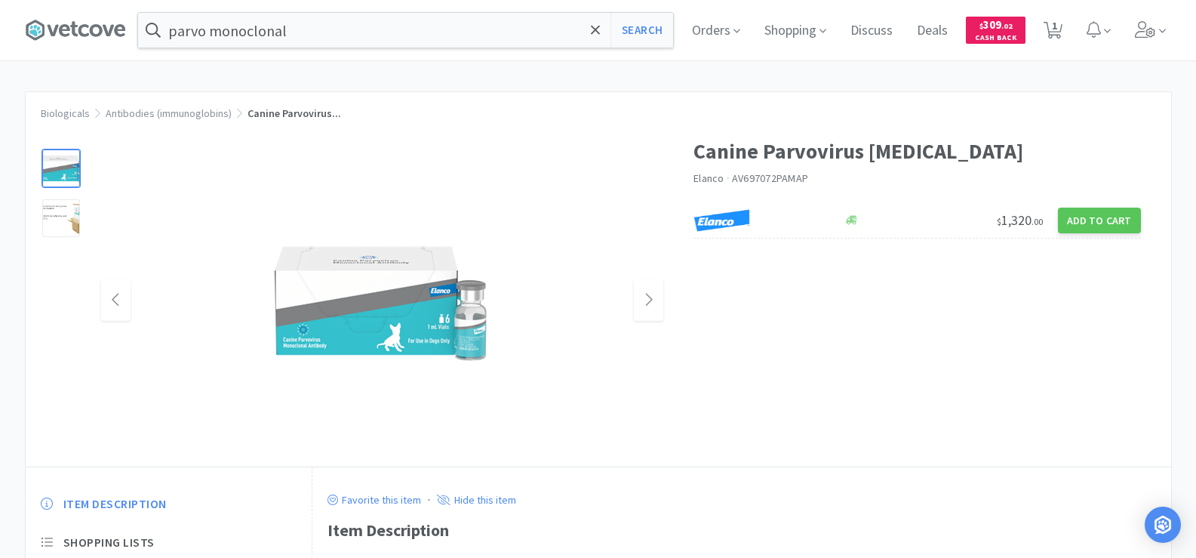 Image resolution: width=1196 pixels, height=558 pixels. What do you see at coordinates (996, 24) in the screenshot?
I see `span: 309` at bounding box center [996, 24].